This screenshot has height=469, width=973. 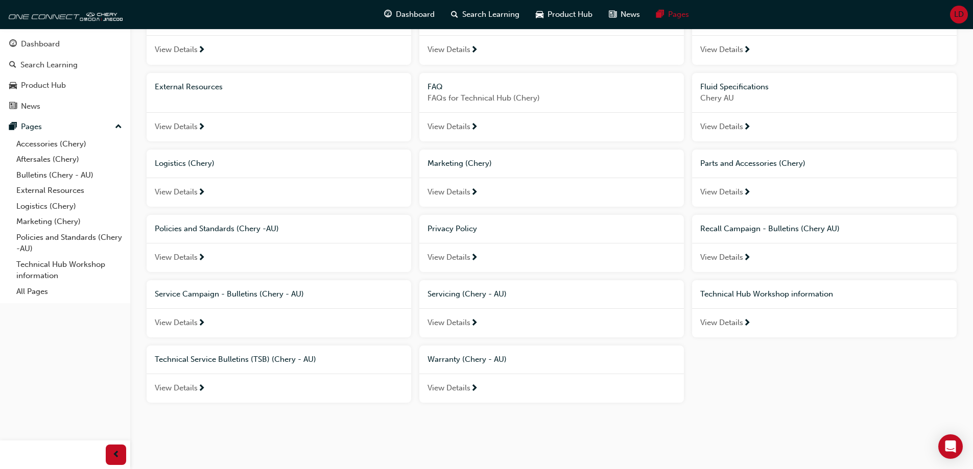 What do you see at coordinates (31, 127) in the screenshot?
I see `div: Pages` at bounding box center [31, 127].